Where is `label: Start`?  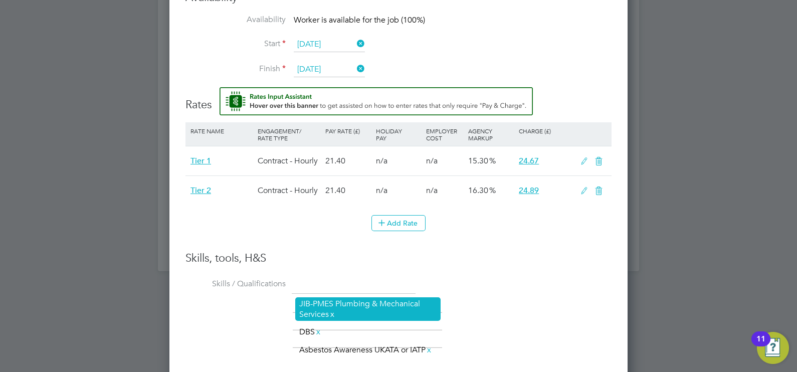 label: Start is located at coordinates (236, 44).